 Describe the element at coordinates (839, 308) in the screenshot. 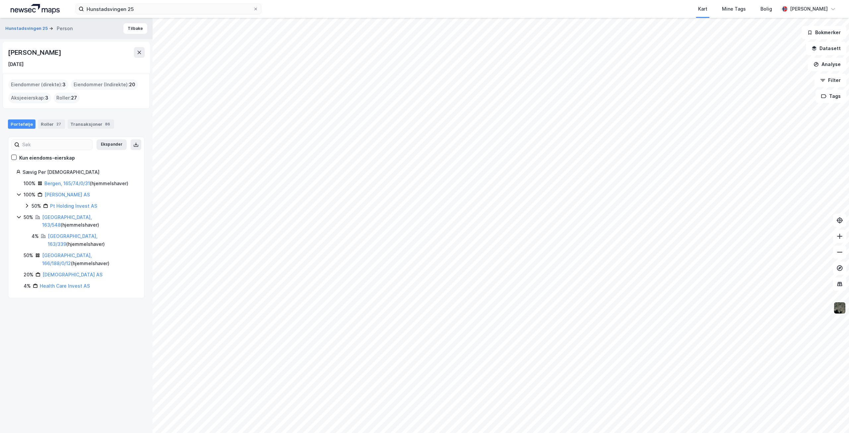

I see `img: 9k=` at that location.